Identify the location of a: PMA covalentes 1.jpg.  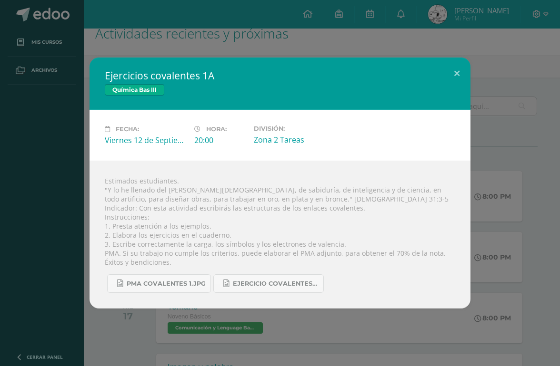
(159, 284).